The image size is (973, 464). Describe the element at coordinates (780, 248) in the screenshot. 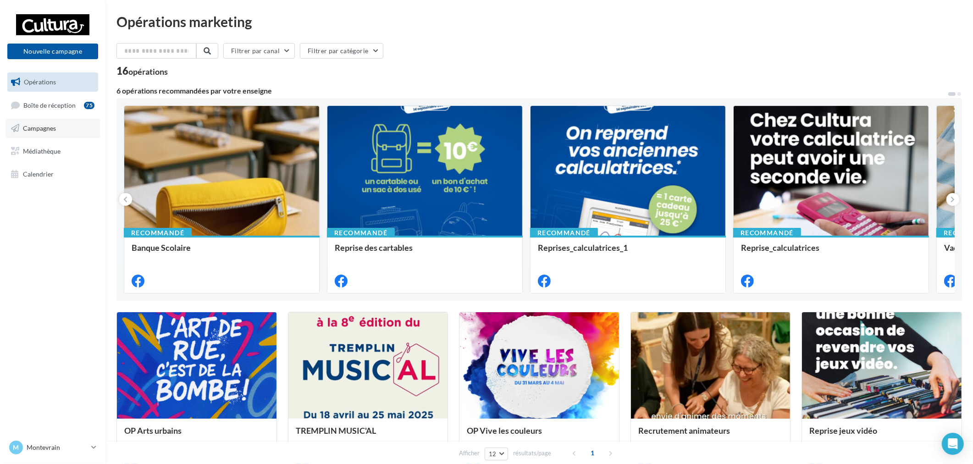

I see `span: Reprise_calculatrices` at that location.